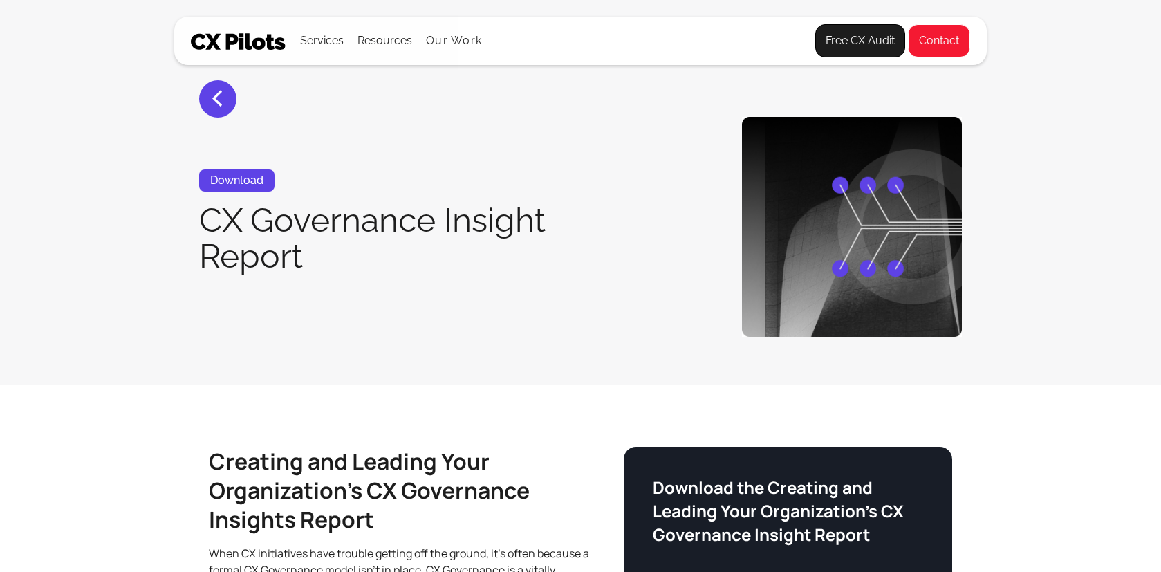 The height and width of the screenshot is (572, 1161). What do you see at coordinates (852, 227) in the screenshot?
I see `img: CX Governance is a structured framework that establishes unified, best practices for CX across an...` at bounding box center [852, 227].